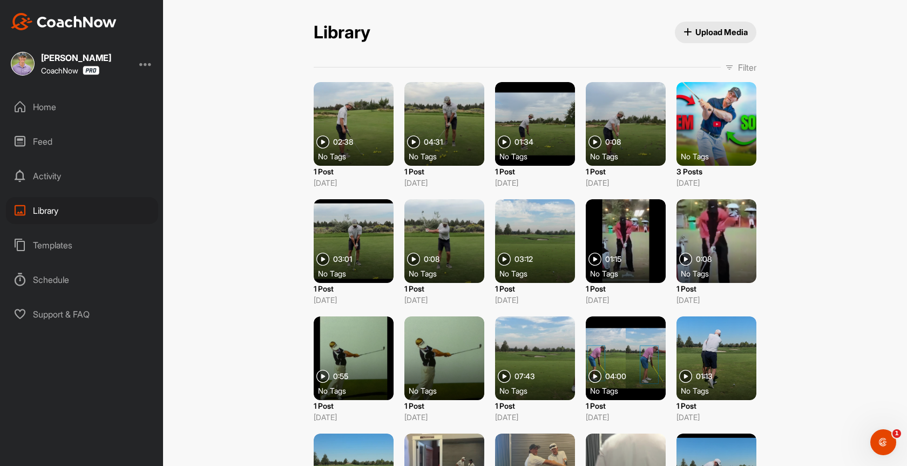  Describe the element at coordinates (342, 32) in the screenshot. I see `h2: Library` at that location.